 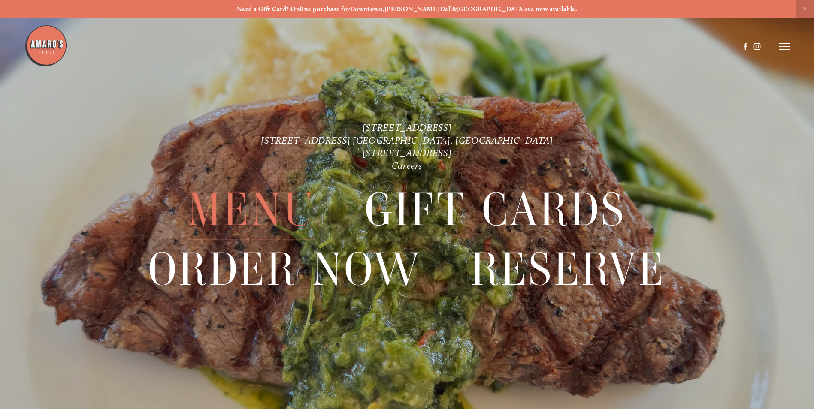 What do you see at coordinates (294, 9) in the screenshot?
I see `strong: Need a Gift Card? Online purchase for` at bounding box center [294, 9].